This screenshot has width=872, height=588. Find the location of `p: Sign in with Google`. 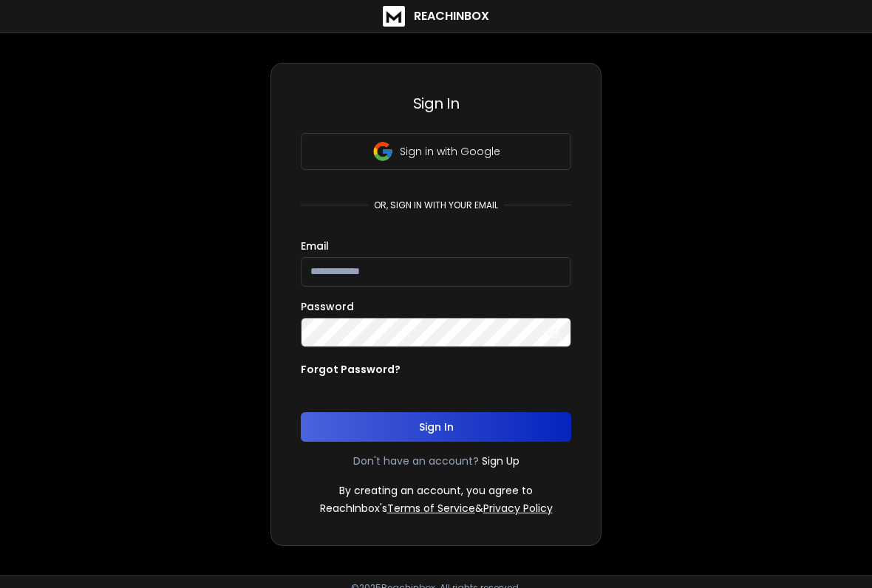

p: Sign in with Google is located at coordinates (450, 151).